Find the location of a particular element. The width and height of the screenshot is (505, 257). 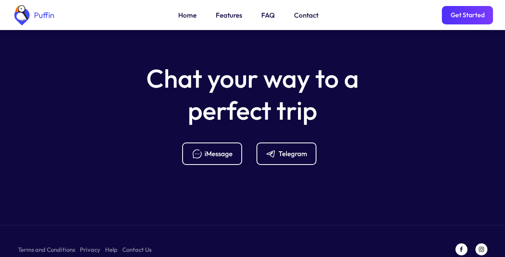

a: Contact is located at coordinates (306, 15).